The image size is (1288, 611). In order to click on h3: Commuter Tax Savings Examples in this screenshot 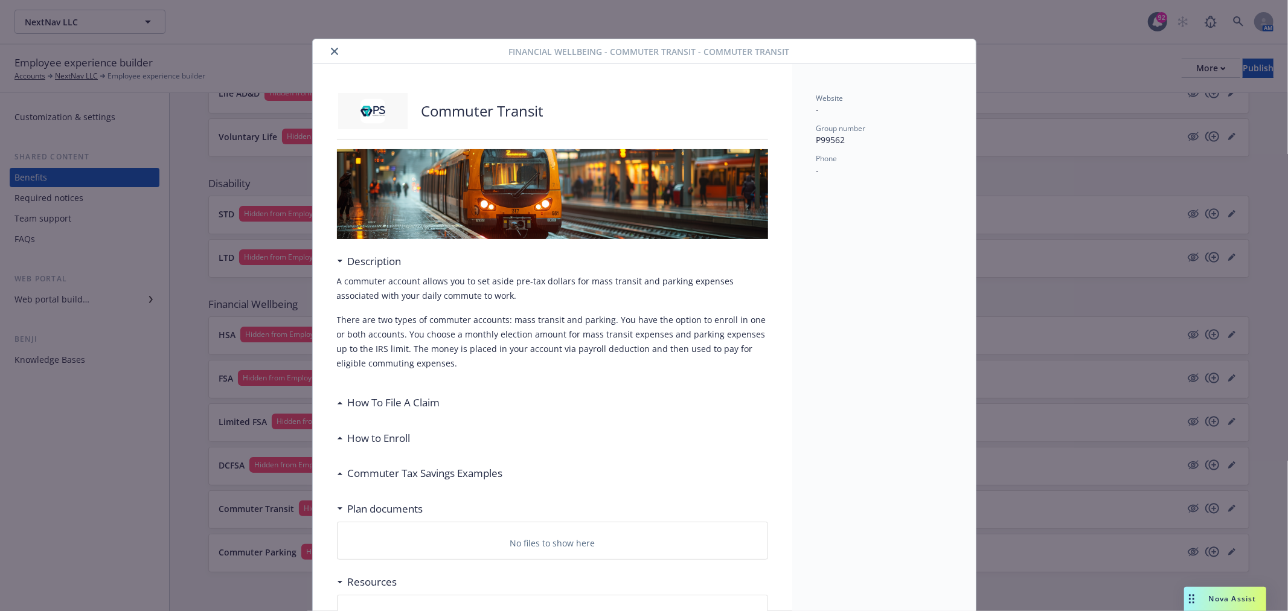, I will do `click(425, 474)`.